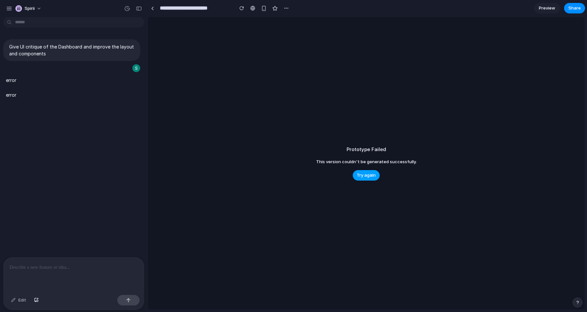 This screenshot has width=587, height=312. I want to click on span: Share, so click(574, 8).